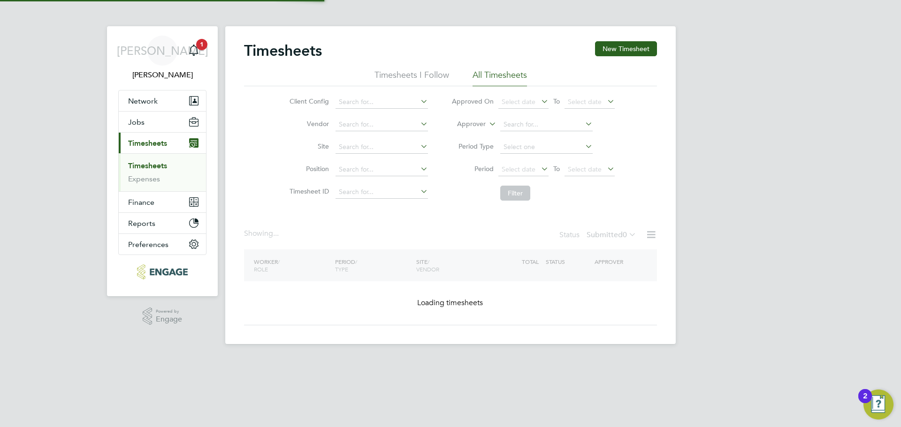 The height and width of the screenshot is (427, 901). What do you see at coordinates (162, 317) in the screenshot?
I see `a: Powered byEngage` at bounding box center [162, 317].